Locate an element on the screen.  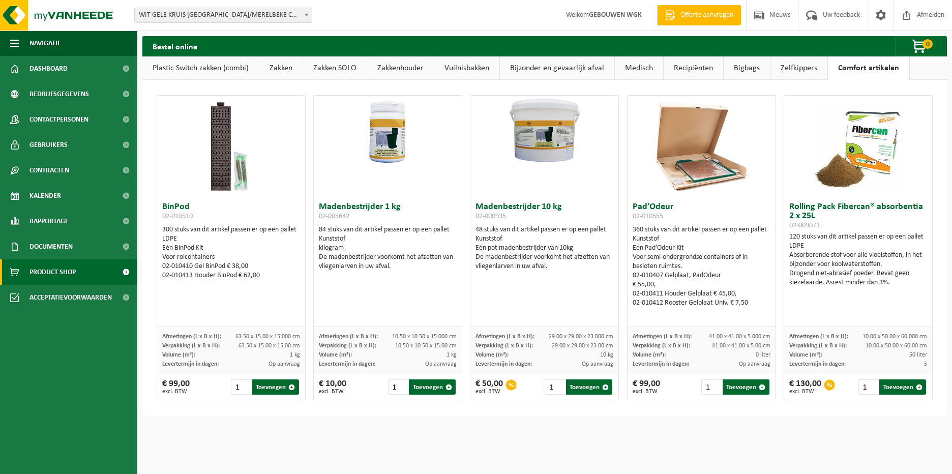
div: 360 stuks van dit artikel passen er op een pallet is located at coordinates (701, 266).